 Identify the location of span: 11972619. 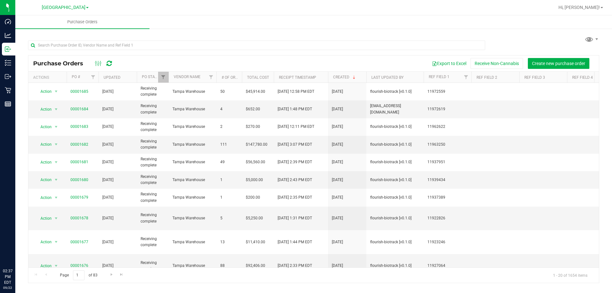
(448, 109).